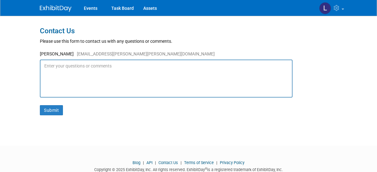  I want to click on a: Terms of Service, so click(199, 162).